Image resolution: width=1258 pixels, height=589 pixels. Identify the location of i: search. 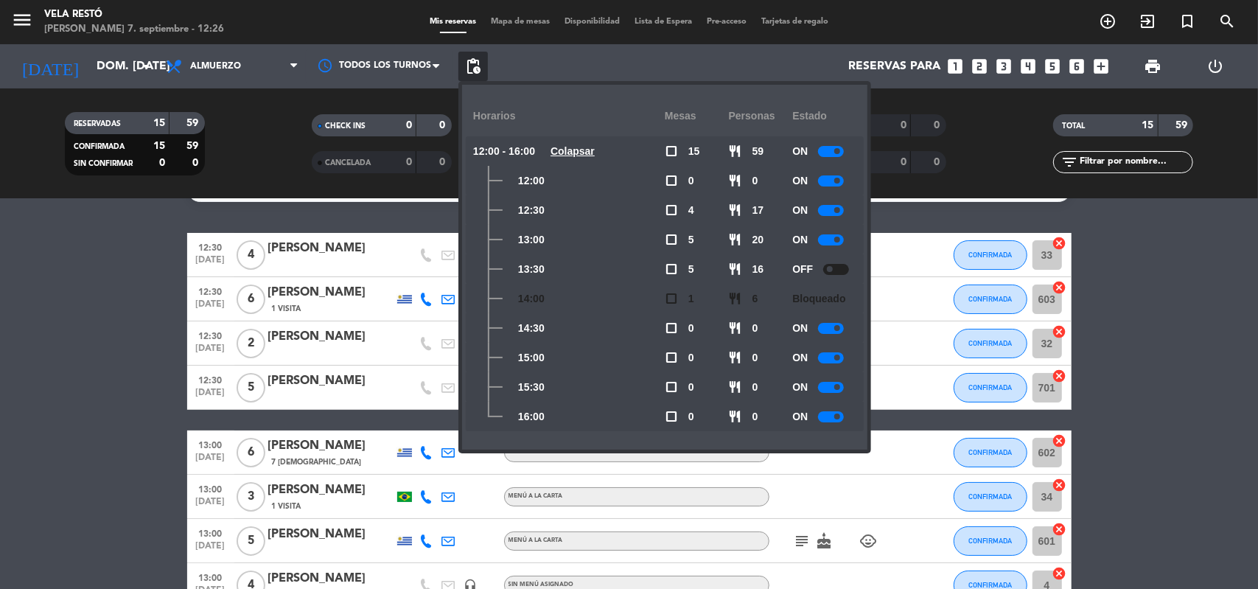
(1227, 21).